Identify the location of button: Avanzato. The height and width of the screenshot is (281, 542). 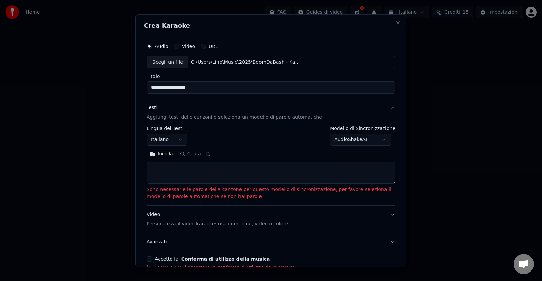
(271, 242).